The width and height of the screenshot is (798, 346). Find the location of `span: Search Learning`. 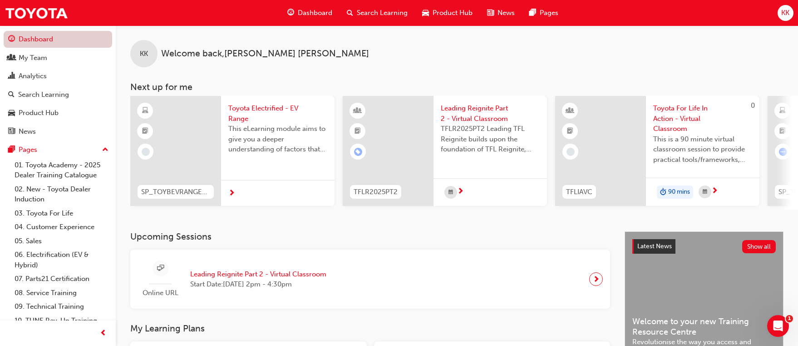

span: Search Learning is located at coordinates (382, 13).